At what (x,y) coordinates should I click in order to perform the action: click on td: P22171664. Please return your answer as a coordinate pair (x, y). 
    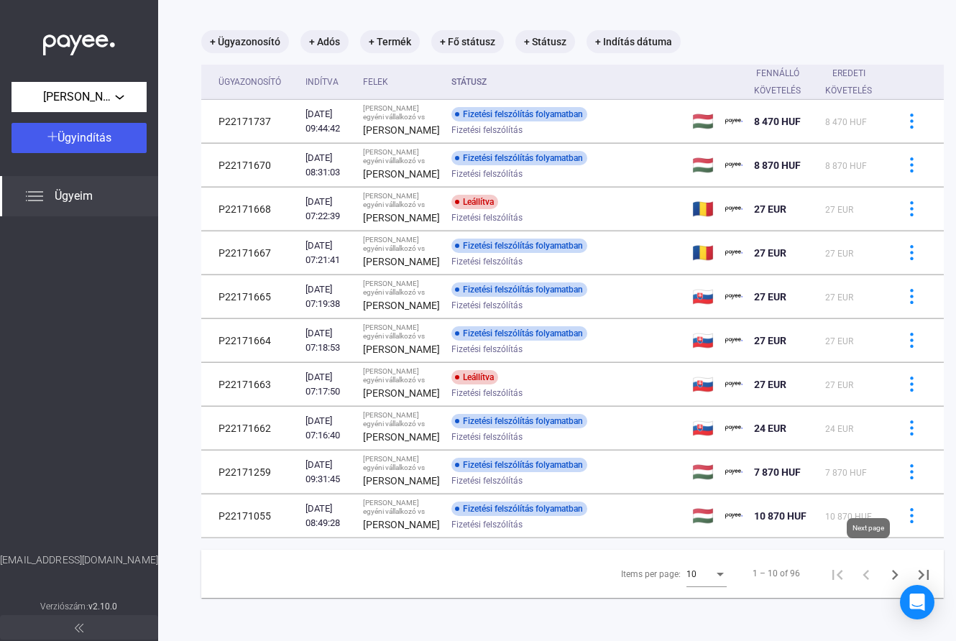
    Looking at the image, I should click on (250, 341).